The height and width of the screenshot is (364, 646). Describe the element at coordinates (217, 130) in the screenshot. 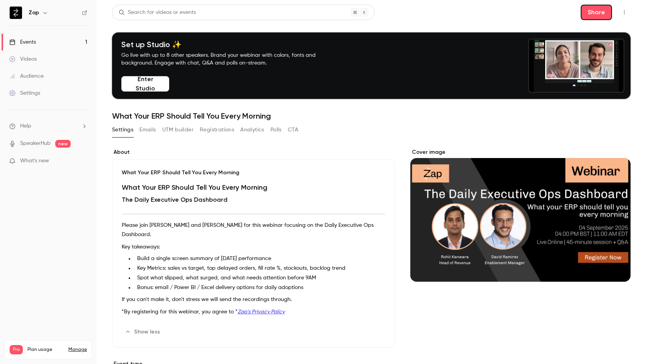

I see `button: Registrations` at that location.